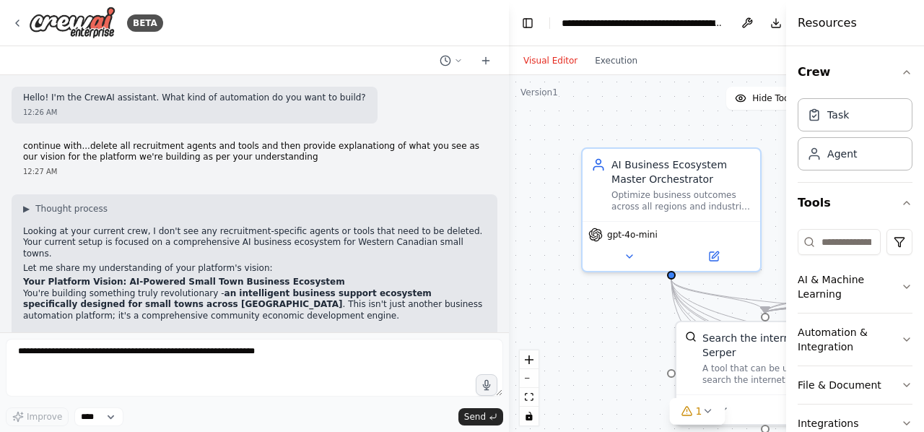 The width and height of the screenshot is (924, 432). I want to click on button: AI & Machine Learning, so click(855, 287).